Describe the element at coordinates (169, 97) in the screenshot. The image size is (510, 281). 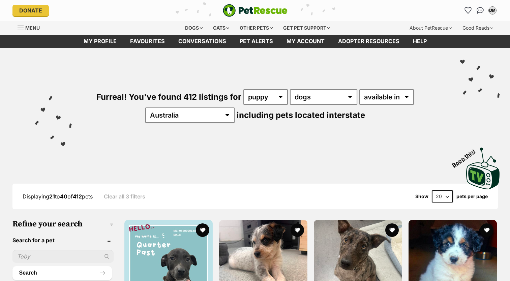
I see `span: Furreal! You've found 412 listings for` at that location.